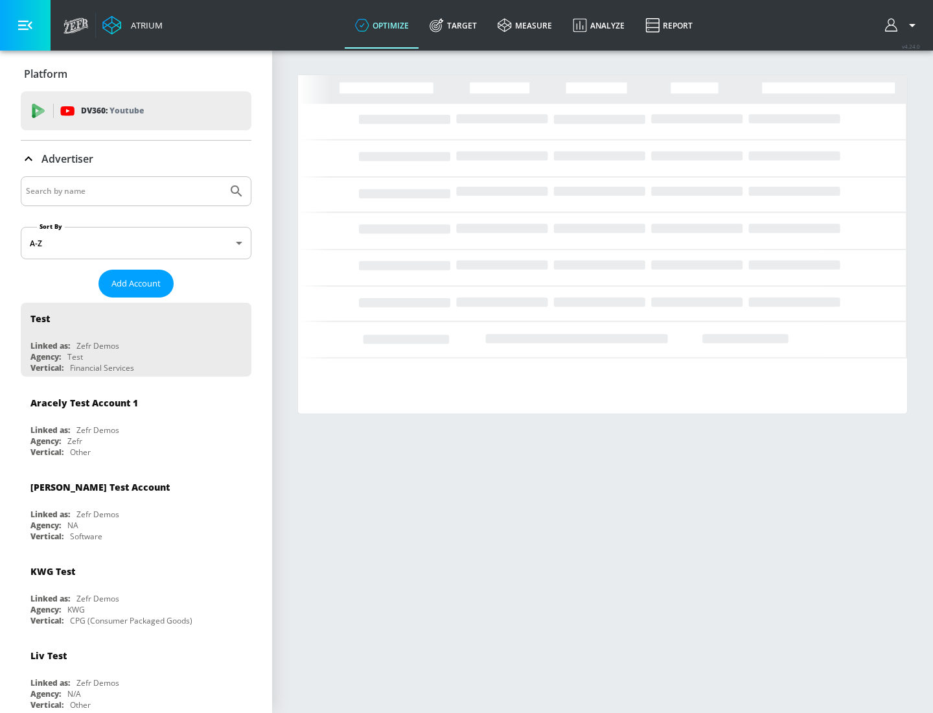 Image resolution: width=933 pixels, height=713 pixels. I want to click on input: Search by name, so click(124, 191).